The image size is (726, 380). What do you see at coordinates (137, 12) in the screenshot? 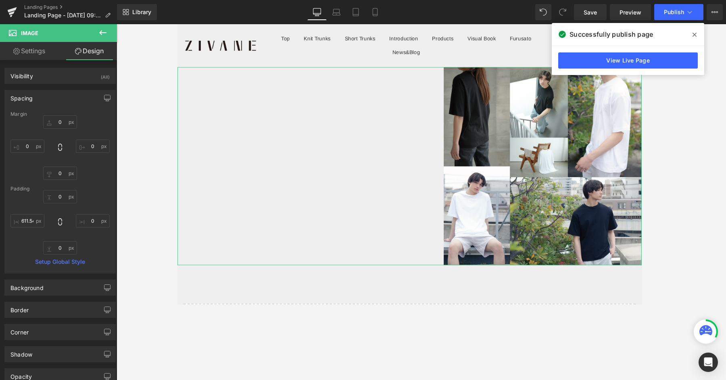
I see `a: New Library` at bounding box center [137, 12].